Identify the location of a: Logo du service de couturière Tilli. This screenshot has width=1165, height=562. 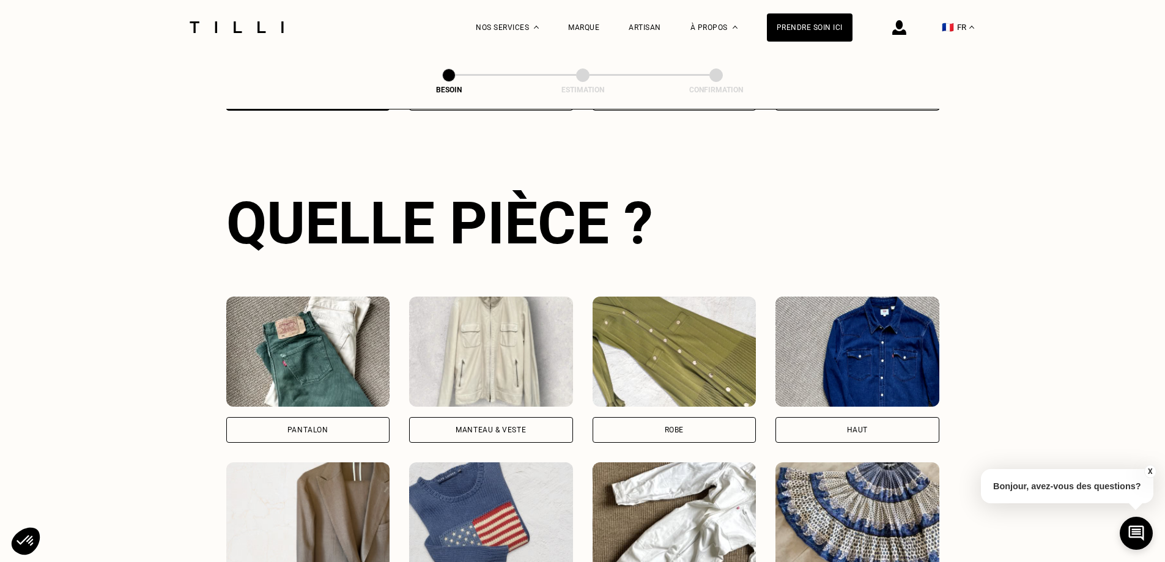
(237, 27).